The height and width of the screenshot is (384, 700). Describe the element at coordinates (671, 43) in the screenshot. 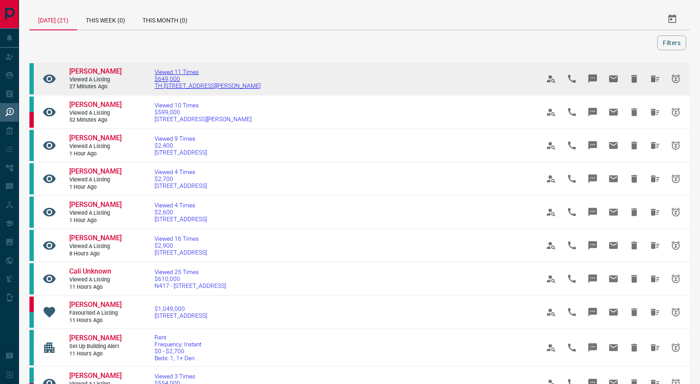

I see `button: Filters` at that location.